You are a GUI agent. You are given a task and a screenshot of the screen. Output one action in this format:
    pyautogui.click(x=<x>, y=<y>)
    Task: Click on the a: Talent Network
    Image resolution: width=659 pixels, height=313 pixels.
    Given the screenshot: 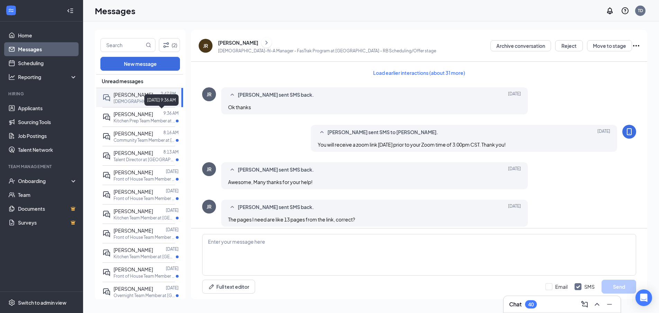 What is the action you would take?
    pyautogui.click(x=47, y=150)
    